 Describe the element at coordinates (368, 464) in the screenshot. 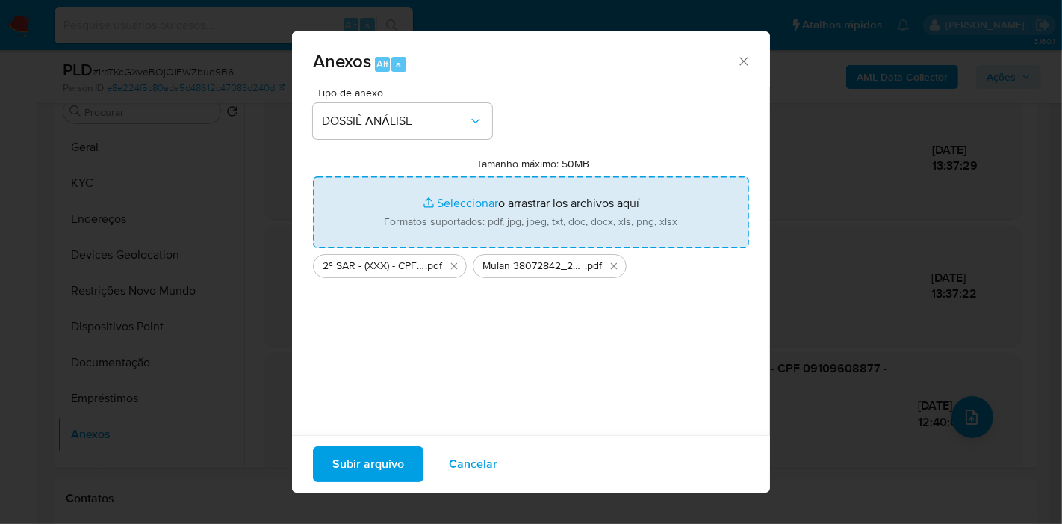

I see `span: Subir arquivo` at that location.